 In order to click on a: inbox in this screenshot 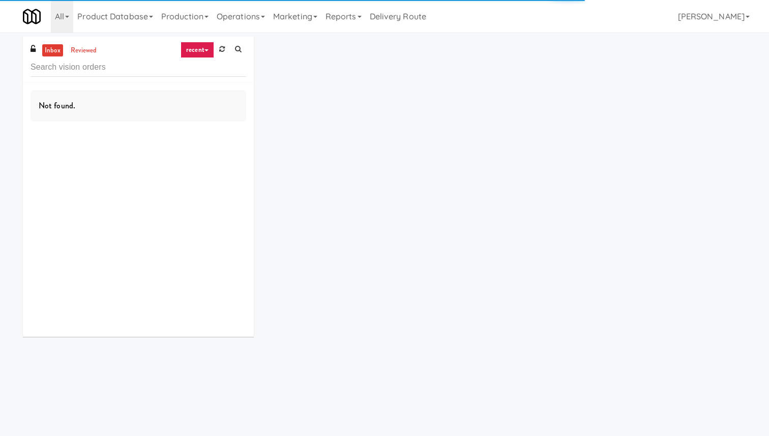, I will do `click(52, 50)`.